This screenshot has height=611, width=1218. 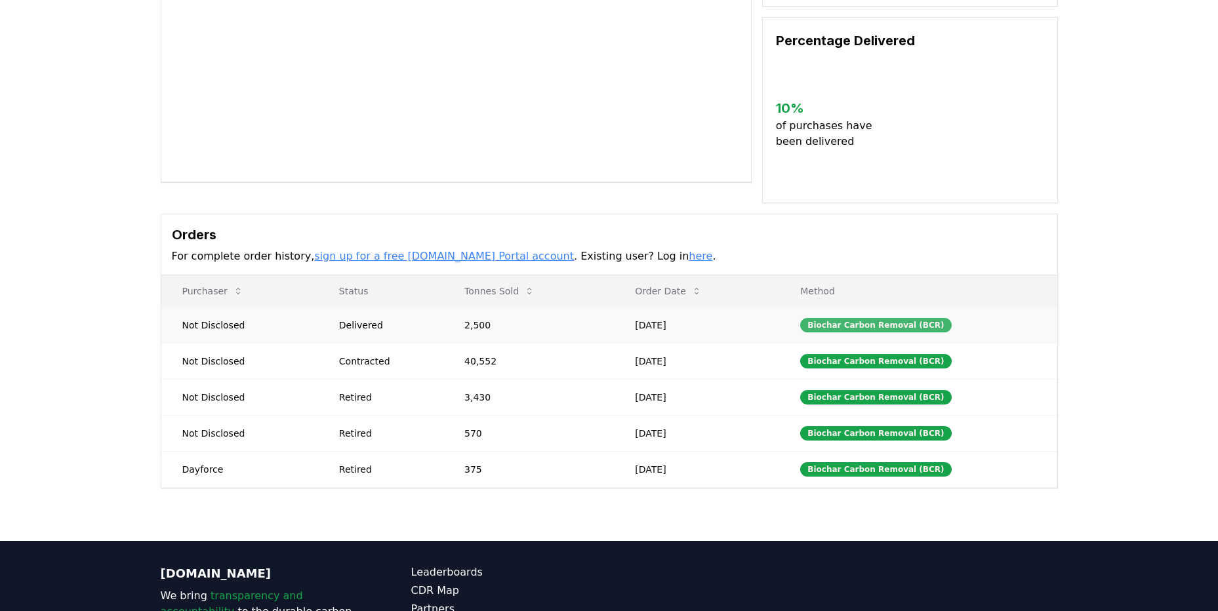 I want to click on h3: 10 %, so click(x=829, y=108).